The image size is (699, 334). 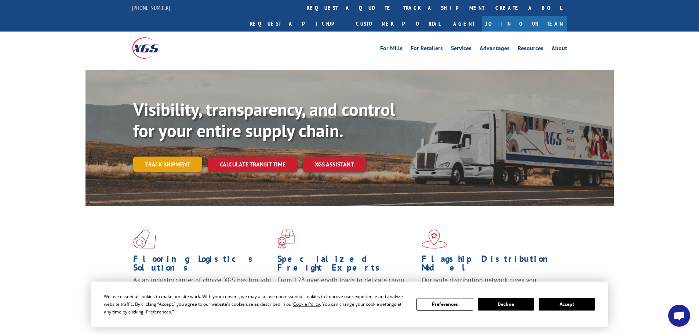 What do you see at coordinates (524, 23) in the screenshot?
I see `a: Join Our Team` at bounding box center [524, 23].